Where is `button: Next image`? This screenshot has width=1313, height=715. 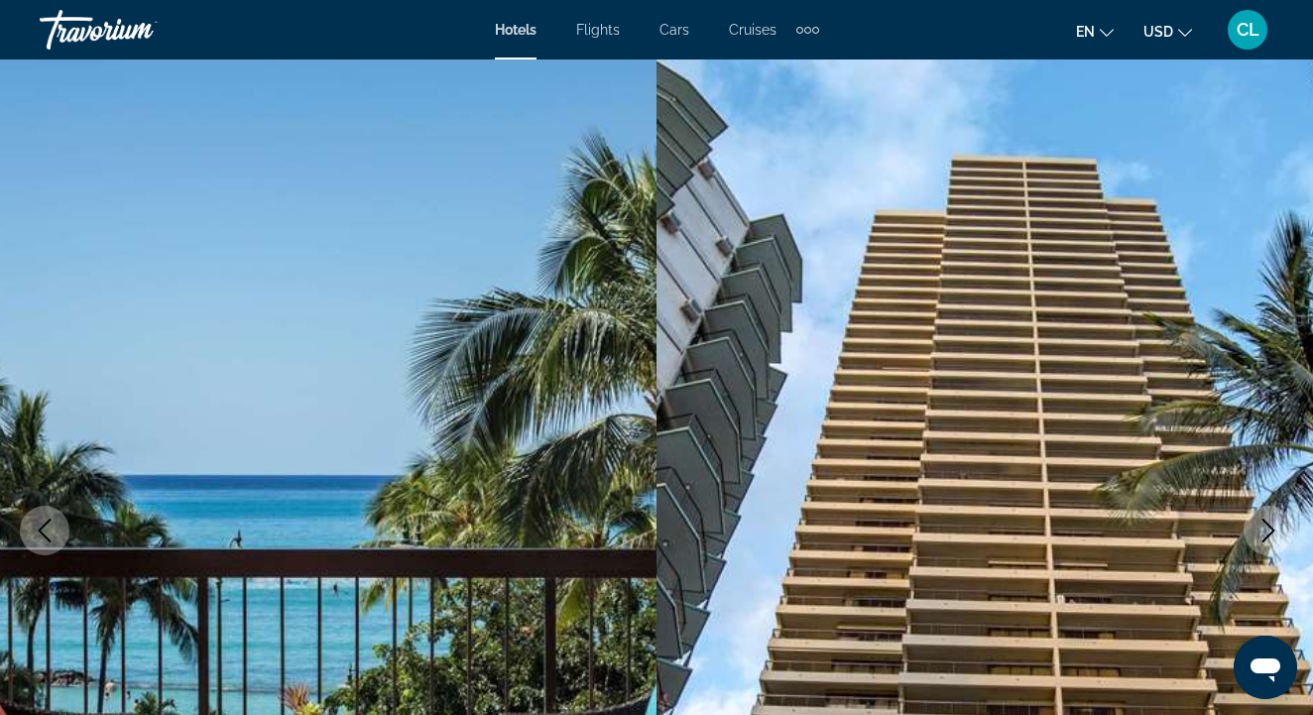
button: Next image is located at coordinates (1269, 531).